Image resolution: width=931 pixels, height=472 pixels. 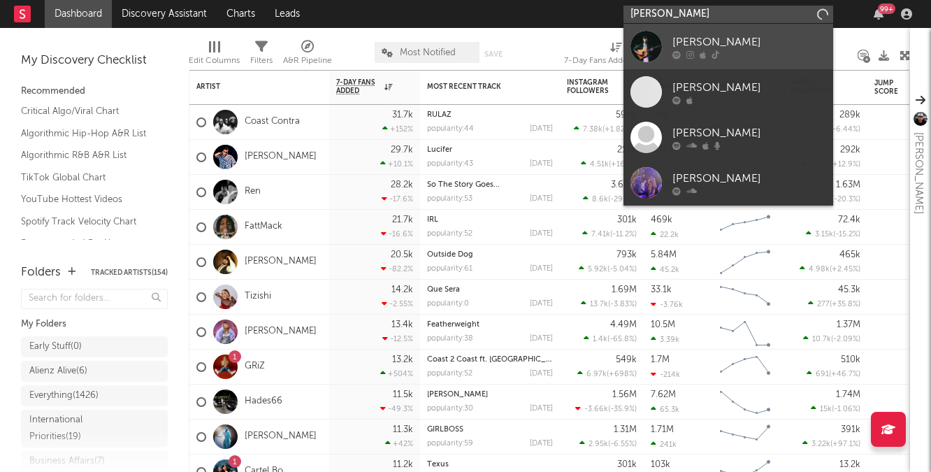 What do you see at coordinates (254, 366) in the screenshot?
I see `a: GRiZ` at bounding box center [254, 366].